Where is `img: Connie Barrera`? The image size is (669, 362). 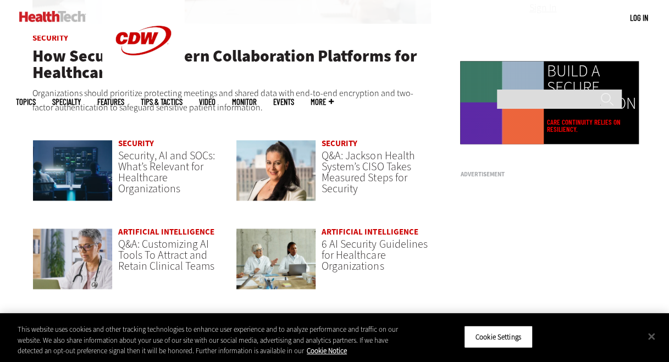 img: Connie Barrera is located at coordinates (276, 170).